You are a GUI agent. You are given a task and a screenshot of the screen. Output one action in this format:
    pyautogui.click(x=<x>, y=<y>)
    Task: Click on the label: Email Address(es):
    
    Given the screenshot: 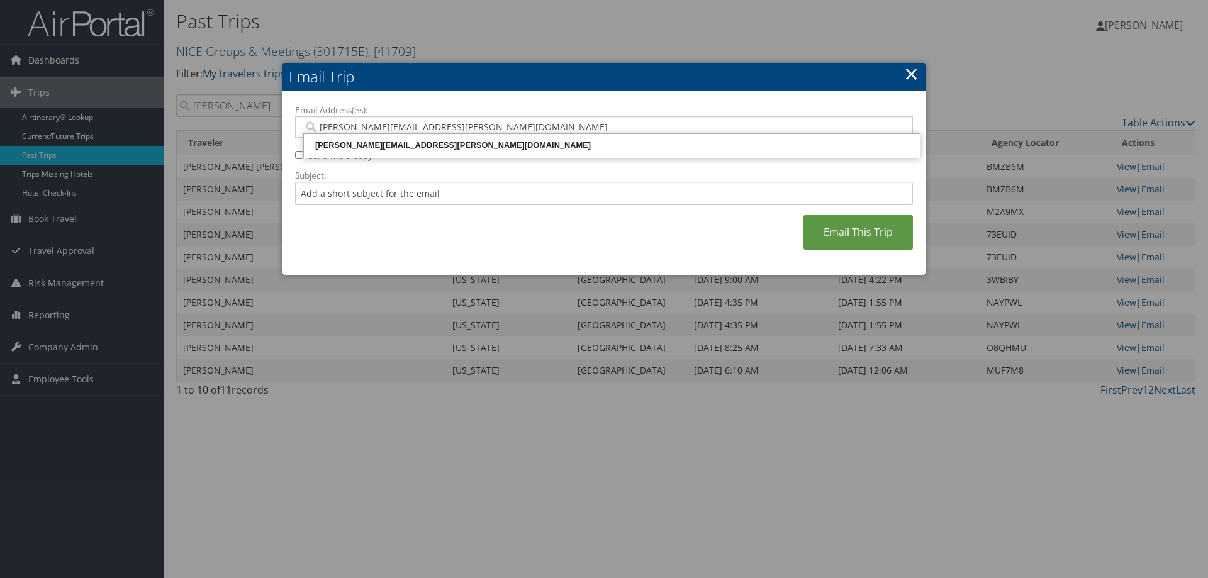 What is the action you would take?
    pyautogui.click(x=604, y=110)
    